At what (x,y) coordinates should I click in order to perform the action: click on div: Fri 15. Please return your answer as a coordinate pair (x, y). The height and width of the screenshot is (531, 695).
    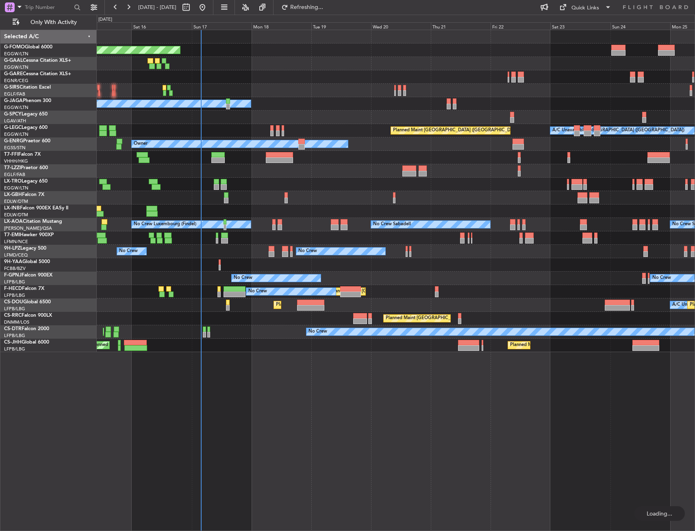
    Looking at the image, I should click on (102, 26).